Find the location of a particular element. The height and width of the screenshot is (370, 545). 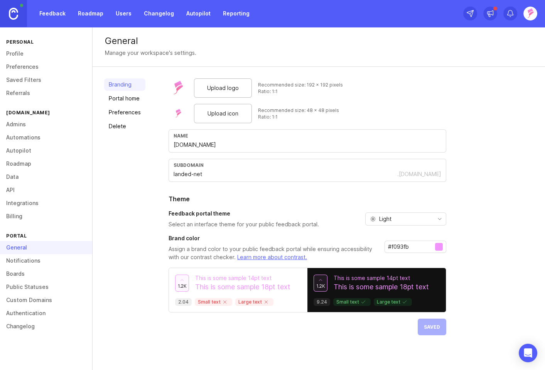

p: Assign a brand color to your public feedback portal while ensuring accessibility with our contras... is located at coordinates (274, 253).